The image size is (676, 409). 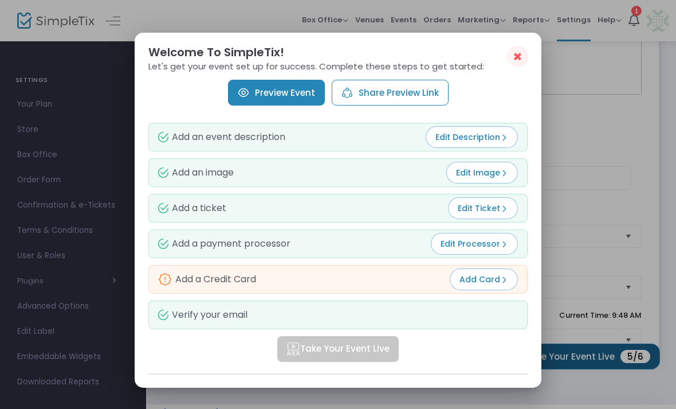 I want to click on div: Add a payment processor, so click(x=224, y=244).